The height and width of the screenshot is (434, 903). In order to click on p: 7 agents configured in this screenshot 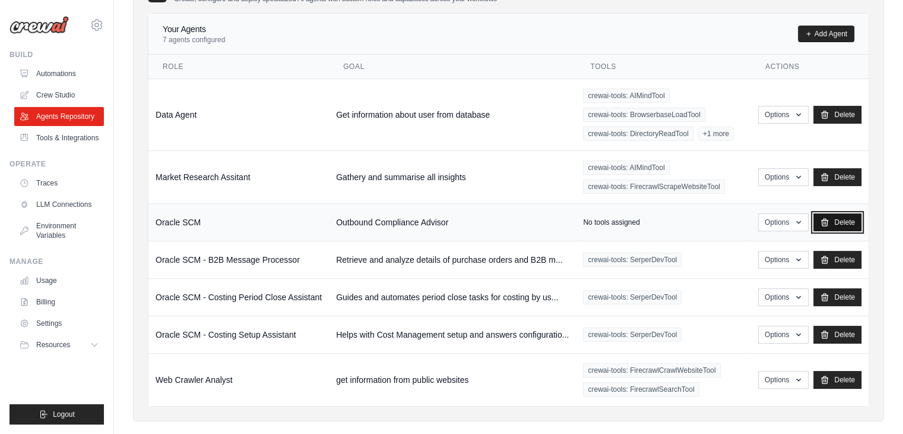, I will do `click(194, 40)`.